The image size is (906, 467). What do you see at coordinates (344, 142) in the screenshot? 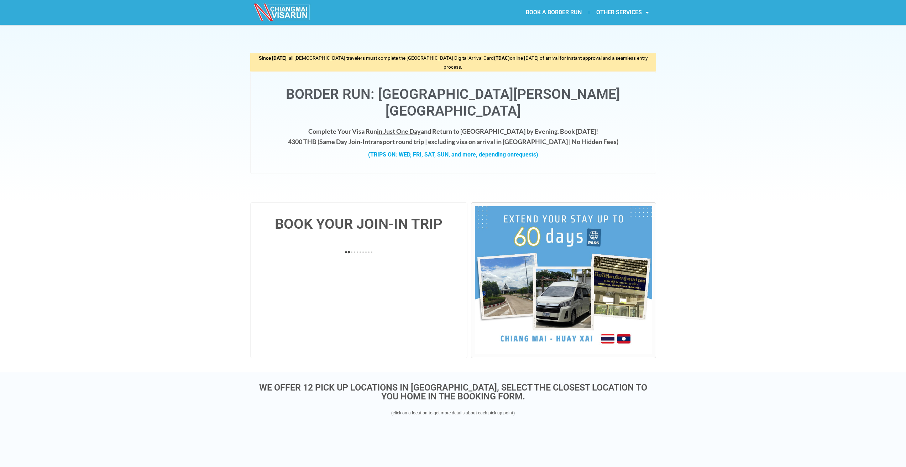
I see `strong: Same Day Join-In` at bounding box center [344, 142].